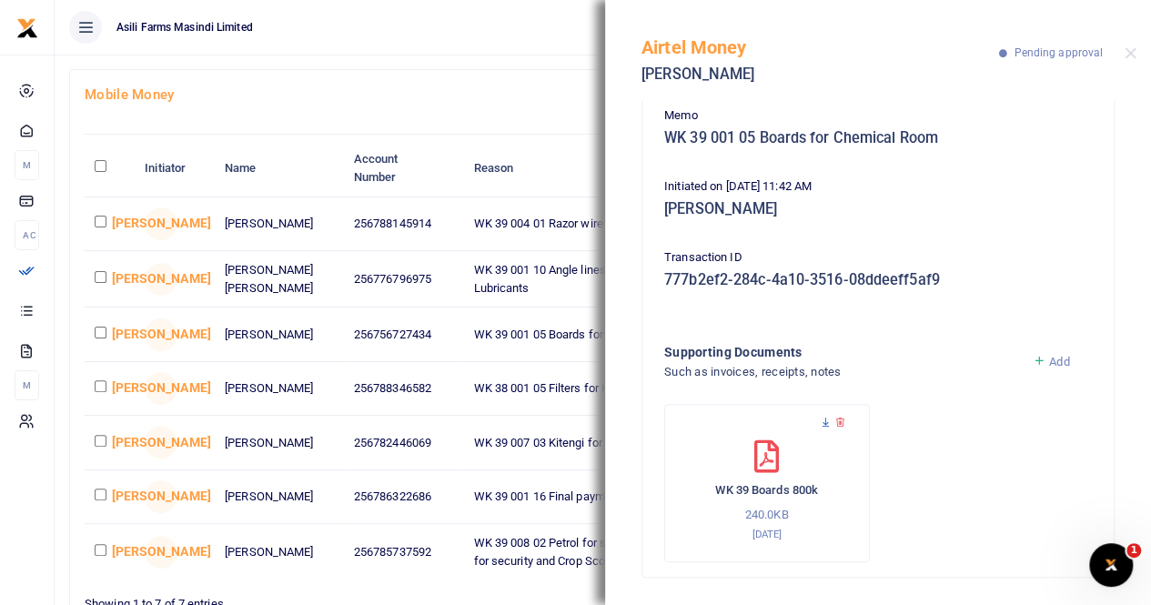 This screenshot has width=1151, height=605. I want to click on td: 256788346582, so click(404, 389).